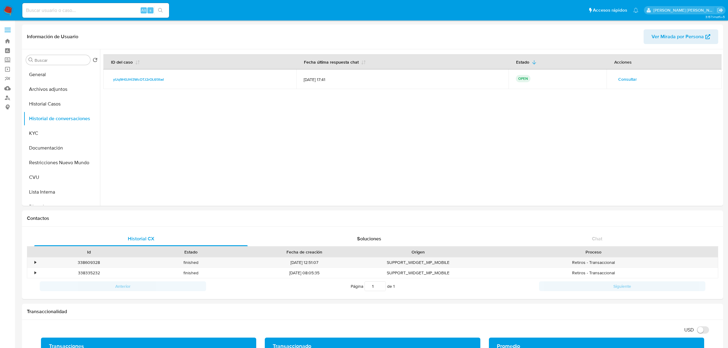 This screenshot has height=348, width=728. Describe the element at coordinates (681, 37) in the screenshot. I see `button: Ver Mirada por Persona` at that location.